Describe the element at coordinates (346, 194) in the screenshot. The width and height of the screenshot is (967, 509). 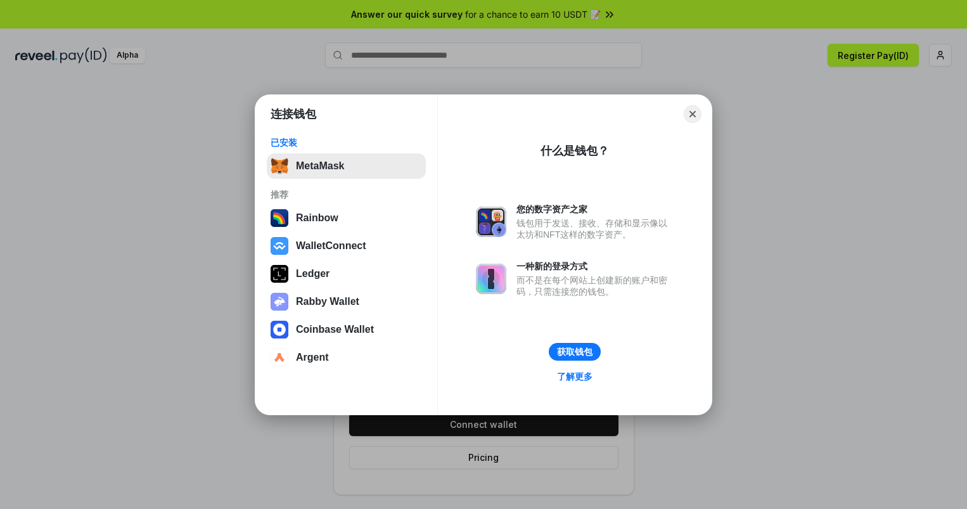
I see `div: 推荐` at that location.